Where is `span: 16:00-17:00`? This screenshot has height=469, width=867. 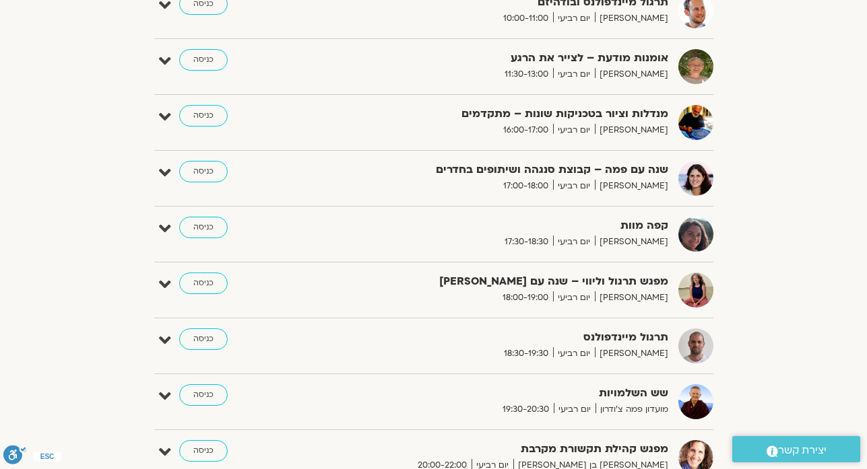 span: 16:00-17:00 is located at coordinates (525, 130).